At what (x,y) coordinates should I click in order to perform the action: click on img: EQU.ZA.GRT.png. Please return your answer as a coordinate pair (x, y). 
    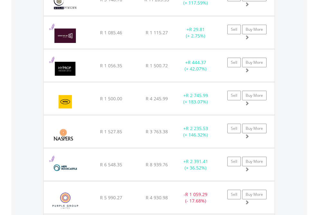
    Looking at the image, I should click on (65, 36).